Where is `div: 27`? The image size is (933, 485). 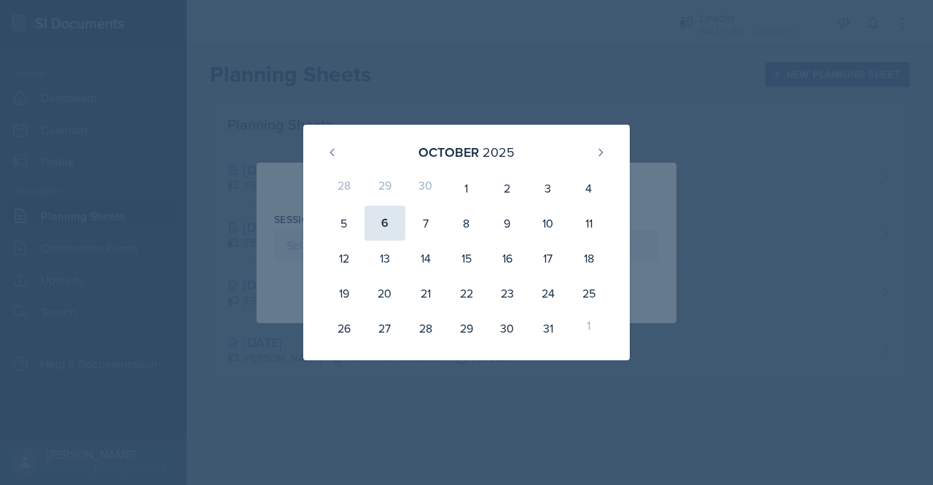
div: 27 is located at coordinates (385, 328).